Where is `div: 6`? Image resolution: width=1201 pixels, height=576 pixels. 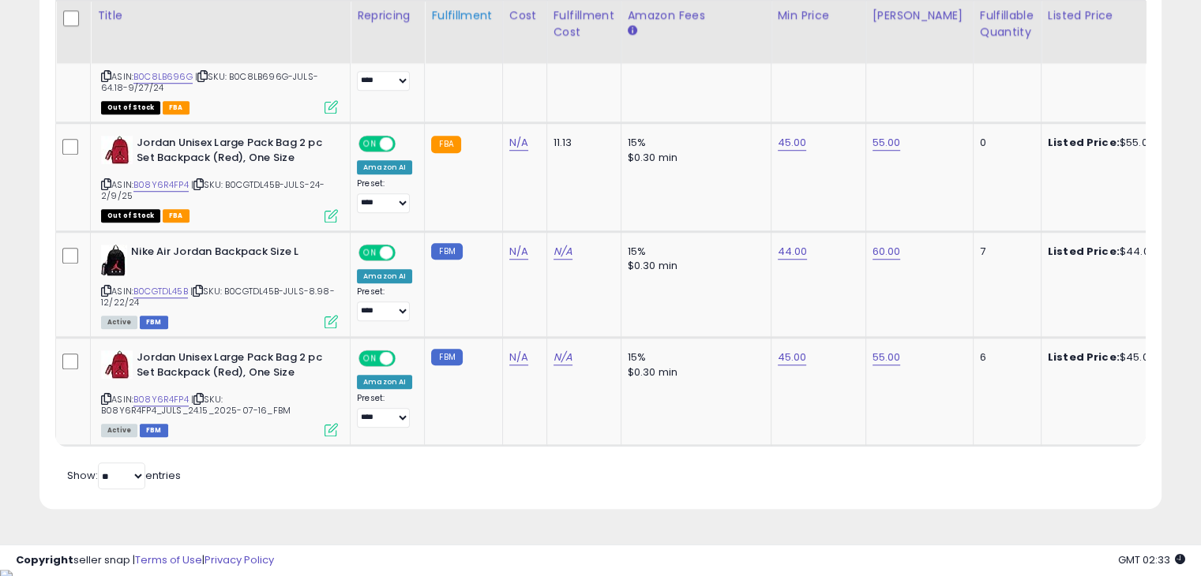 div: 6 is located at coordinates (1005, 358).